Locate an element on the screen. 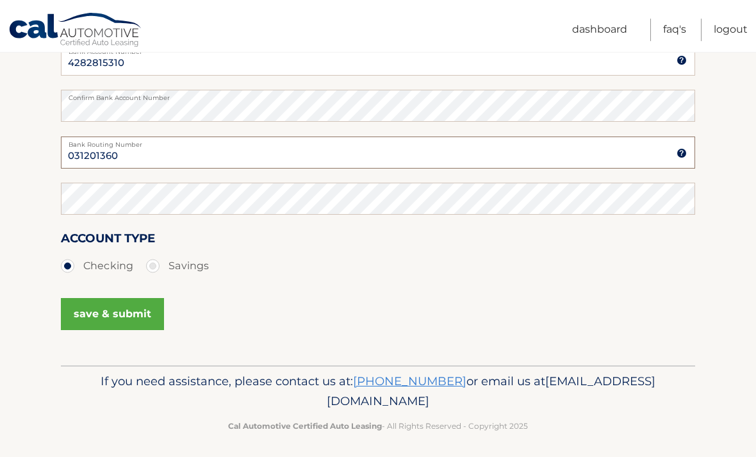 The height and width of the screenshot is (457, 756). a: Logout is located at coordinates (730, 26).